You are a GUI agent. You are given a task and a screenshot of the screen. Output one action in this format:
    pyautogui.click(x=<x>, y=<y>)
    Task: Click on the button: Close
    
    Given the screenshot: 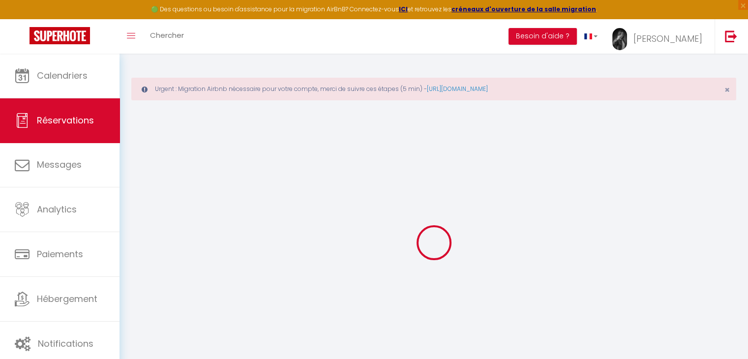 What is the action you would take?
    pyautogui.click(x=727, y=90)
    